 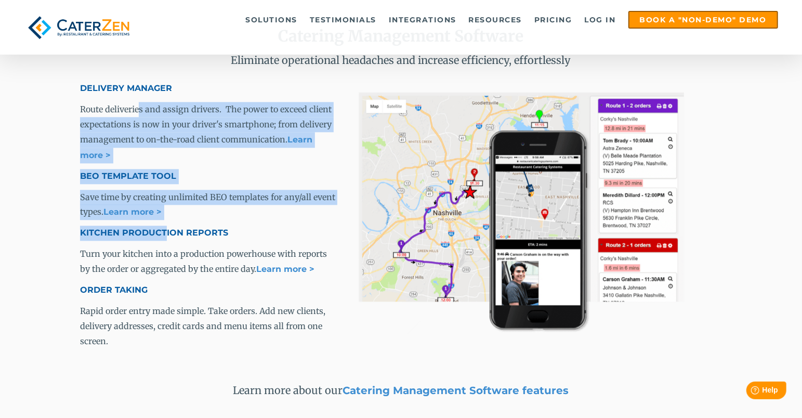 What do you see at coordinates (61, 12) in the screenshot?
I see `span: Help` at bounding box center [61, 12].